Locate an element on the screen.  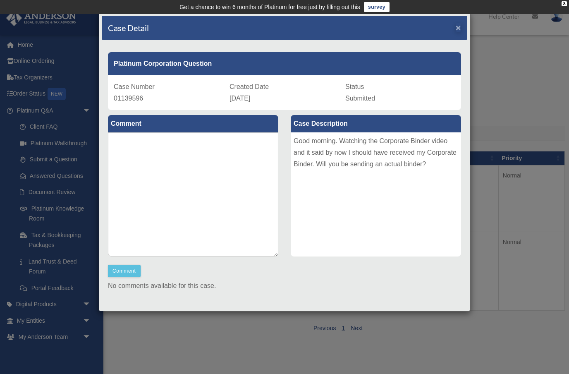
p: No comments available for this case. is located at coordinates (285, 286).